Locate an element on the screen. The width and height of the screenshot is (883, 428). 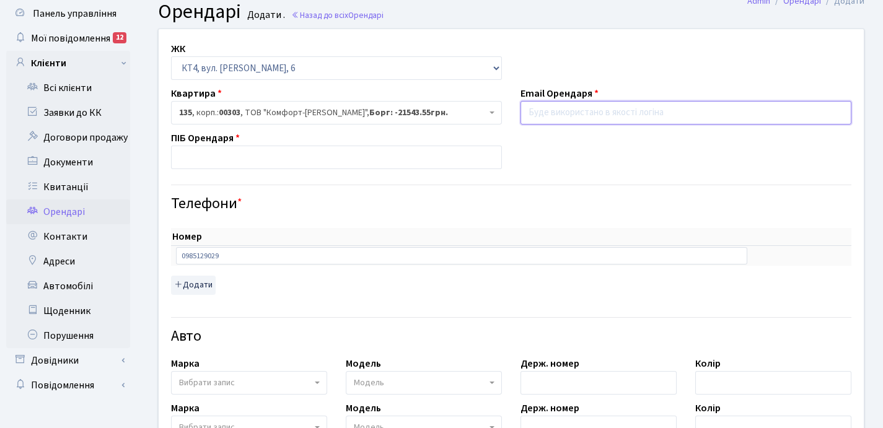
b: 135 is located at coordinates (185, 113).